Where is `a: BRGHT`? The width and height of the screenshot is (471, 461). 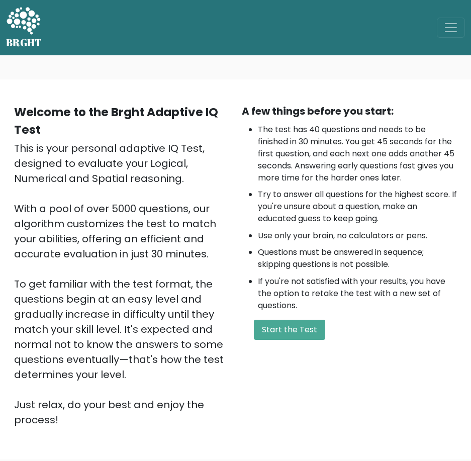 a: BRGHT is located at coordinates (24, 28).